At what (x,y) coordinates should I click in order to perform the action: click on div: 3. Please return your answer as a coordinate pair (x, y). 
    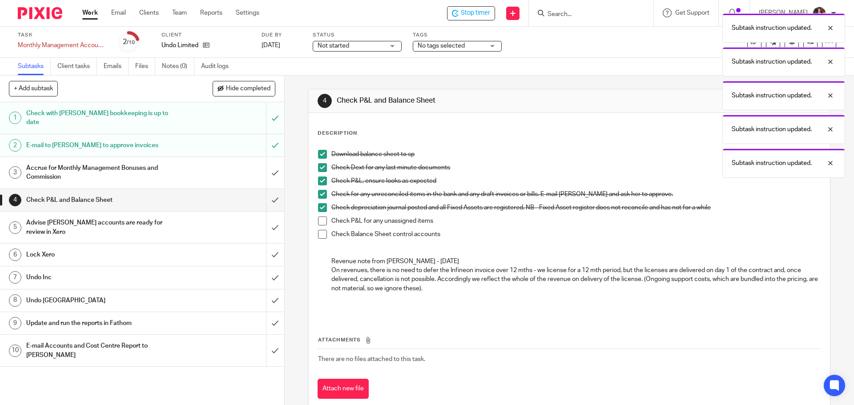
    Looking at the image, I should click on (15, 173).